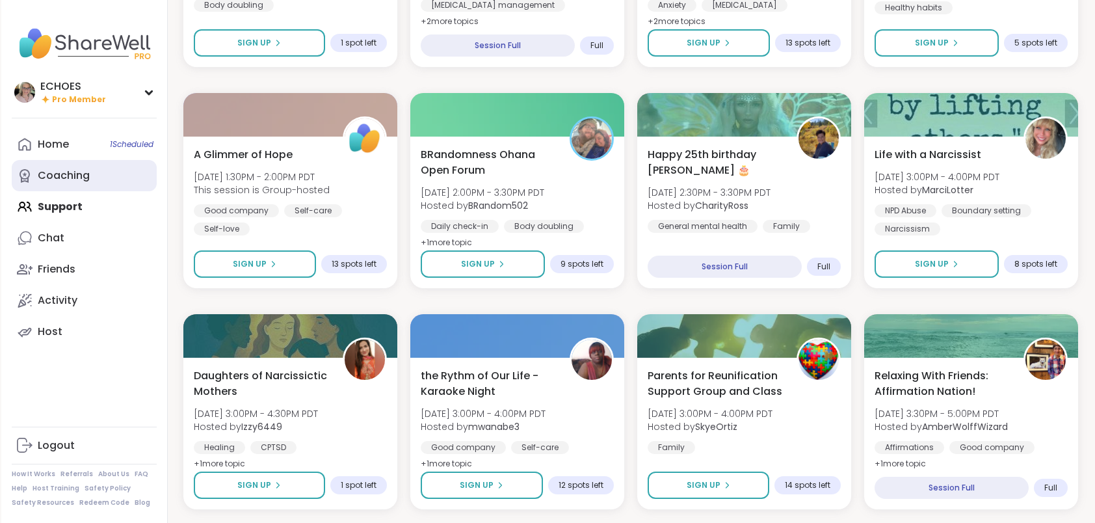 The height and width of the screenshot is (523, 1095). I want to click on div: Chat, so click(51, 238).